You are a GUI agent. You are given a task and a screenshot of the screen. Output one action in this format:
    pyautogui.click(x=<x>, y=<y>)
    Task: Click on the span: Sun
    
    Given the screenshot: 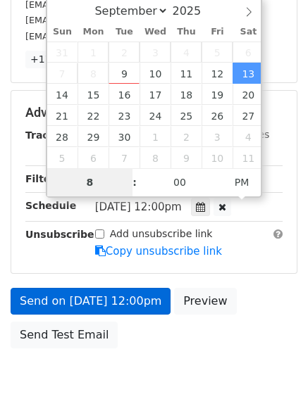 What is the action you would take?
    pyautogui.click(x=63, y=32)
    